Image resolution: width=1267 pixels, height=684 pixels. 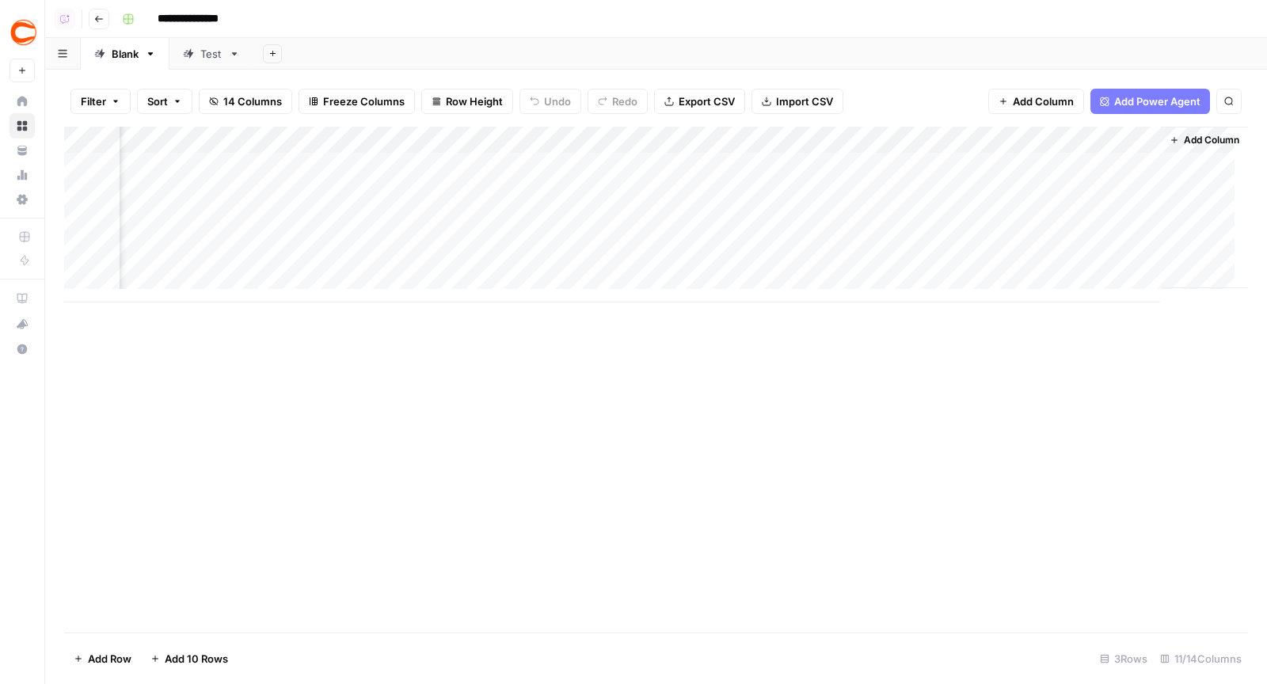 What do you see at coordinates (699, 101) in the screenshot?
I see `button: Export CSV` at bounding box center [699, 101].